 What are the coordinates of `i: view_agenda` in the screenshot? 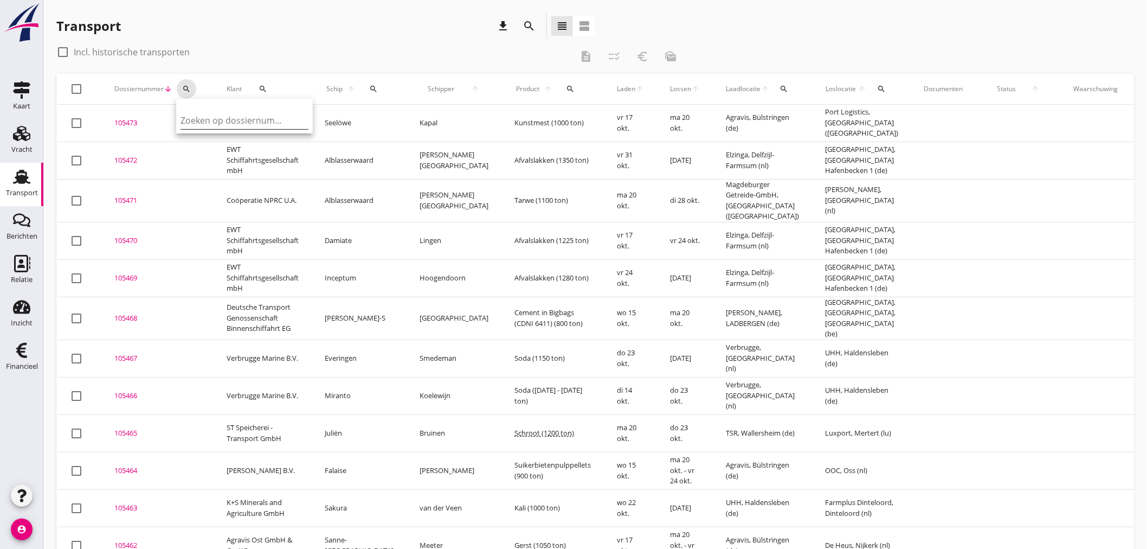 It's located at (585, 26).